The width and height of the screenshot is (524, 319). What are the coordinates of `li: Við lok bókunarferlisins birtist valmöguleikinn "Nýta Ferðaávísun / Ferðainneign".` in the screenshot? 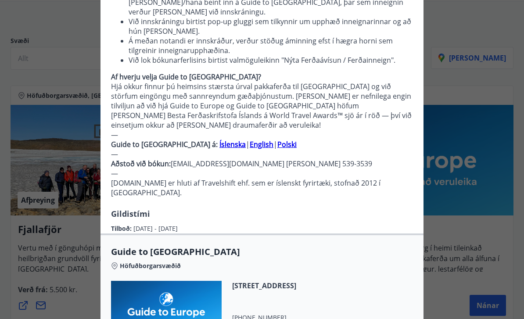 It's located at (271, 60).